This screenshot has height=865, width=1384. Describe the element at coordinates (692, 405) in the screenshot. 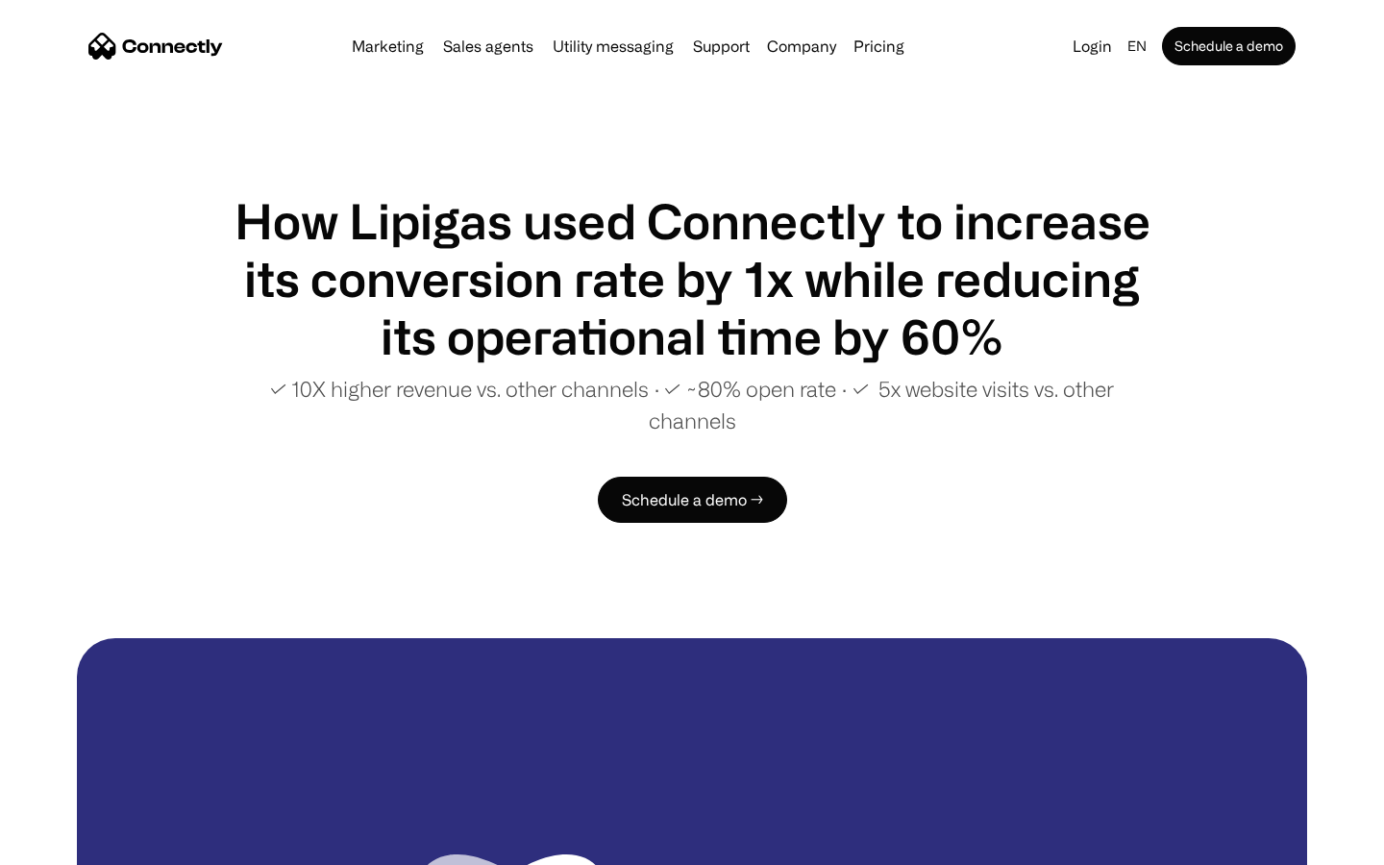

I see `p: ✓ 10X higher revenue vs. other channels ∙ ✓ ~80% open rate ∙ ✓ 5x website visits vs. other channels` at that location.